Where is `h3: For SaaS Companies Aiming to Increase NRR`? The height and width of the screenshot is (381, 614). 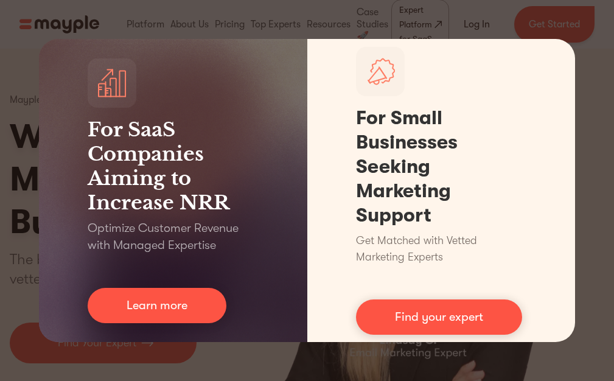
h3: For SaaS Companies Aiming to Increase NRR is located at coordinates (173, 166).